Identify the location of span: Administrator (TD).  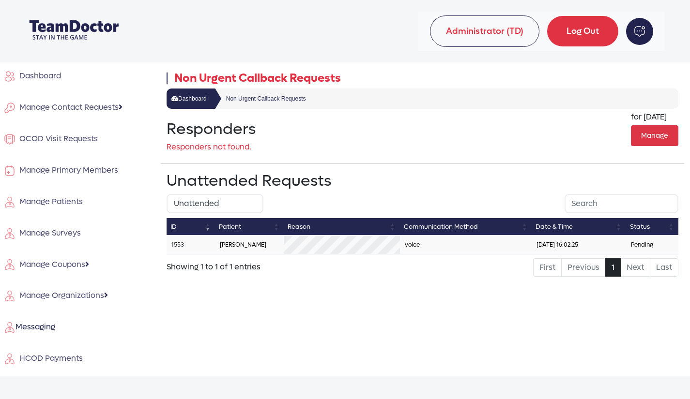
(485, 31).